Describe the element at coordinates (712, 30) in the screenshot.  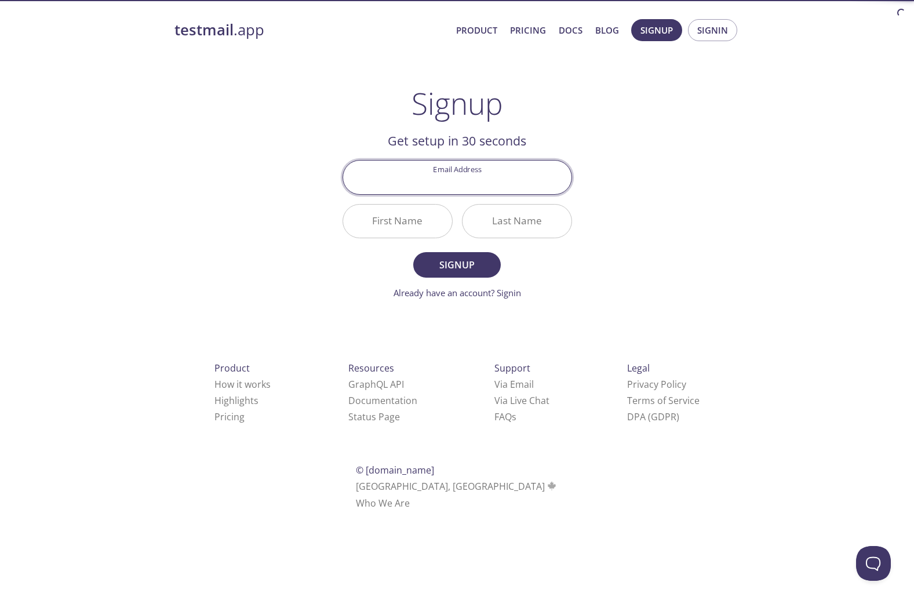
I see `span: Signin` at that location.